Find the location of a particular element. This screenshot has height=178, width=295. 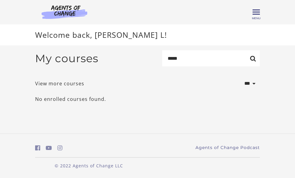

span: Menu is located at coordinates (256, 18).